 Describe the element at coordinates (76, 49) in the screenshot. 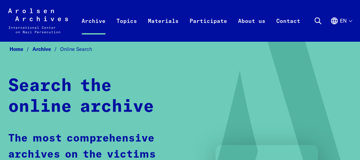

I see `span: Online Search` at that location.